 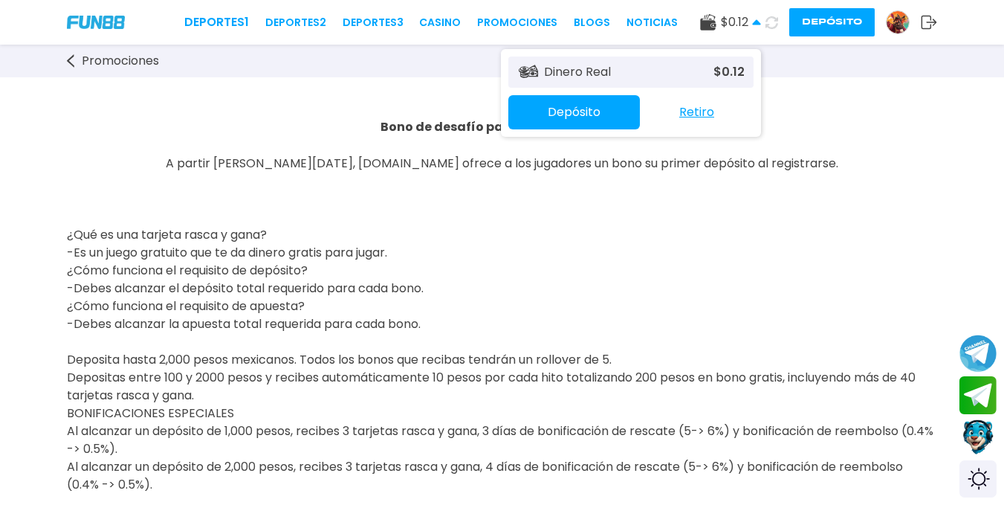 I want to click on img: Company Logo, so click(x=96, y=22).